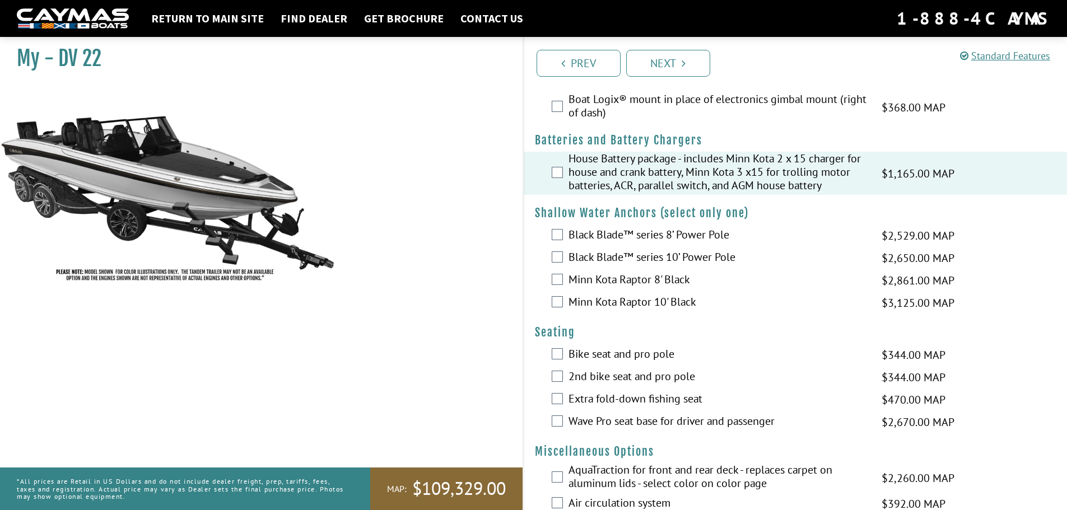 The image size is (1067, 510). What do you see at coordinates (918, 303) in the screenshot?
I see `span: $3,125.00 MAP` at bounding box center [918, 303].